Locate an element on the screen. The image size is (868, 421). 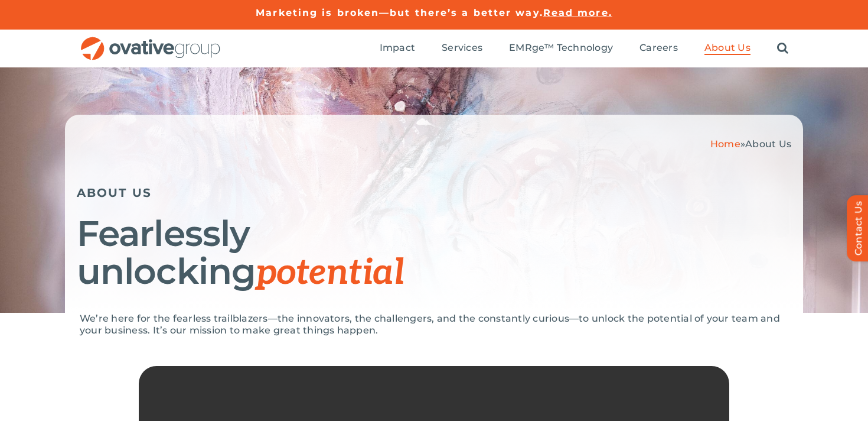
p: We’re here for the fearless trailblazers—the innovators, the challengers, and the constantly curi... is located at coordinates (434, 324).